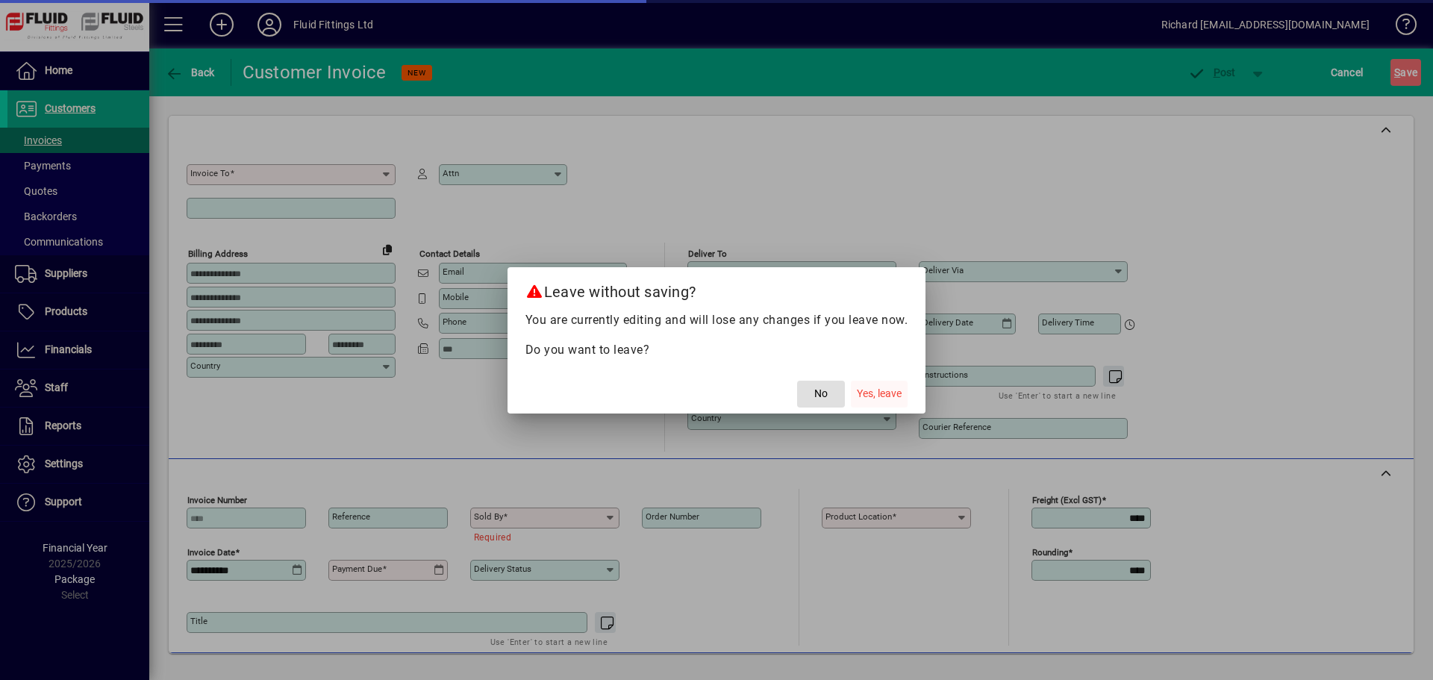 The image size is (1433, 680). I want to click on button: No, so click(821, 394).